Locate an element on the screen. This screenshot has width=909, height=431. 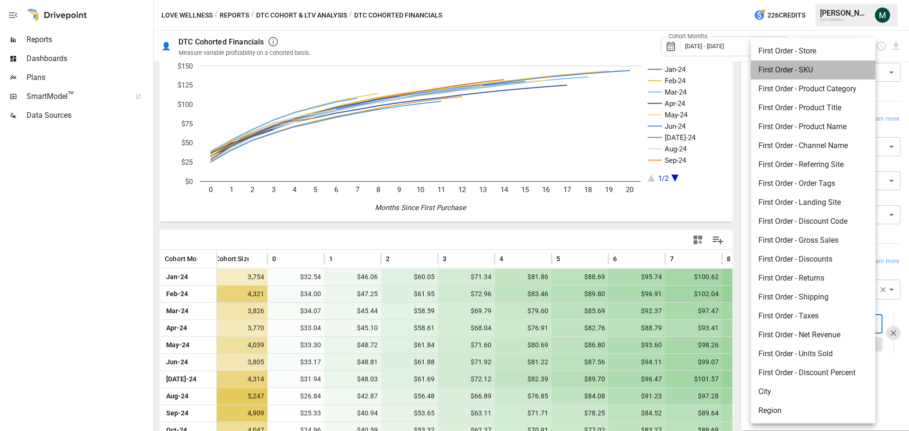
li: First Order - Referring Site is located at coordinates (813, 165).